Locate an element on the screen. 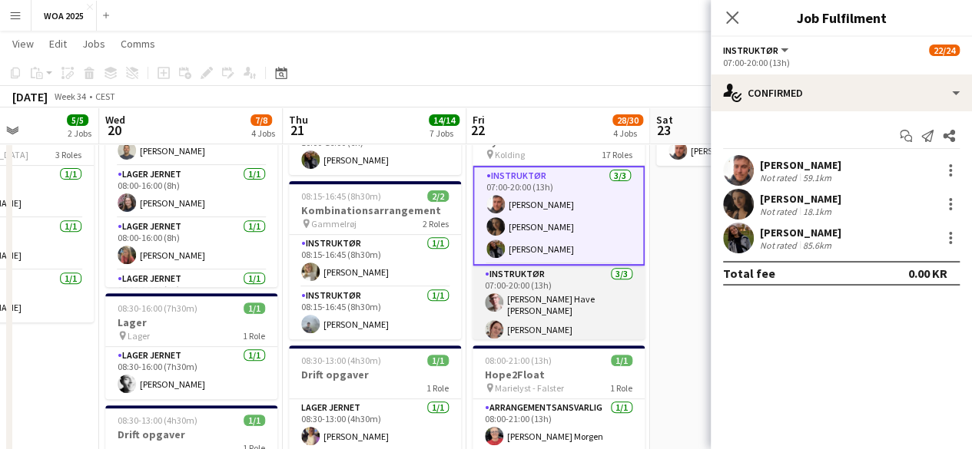  span: 20 is located at coordinates (114, 130).